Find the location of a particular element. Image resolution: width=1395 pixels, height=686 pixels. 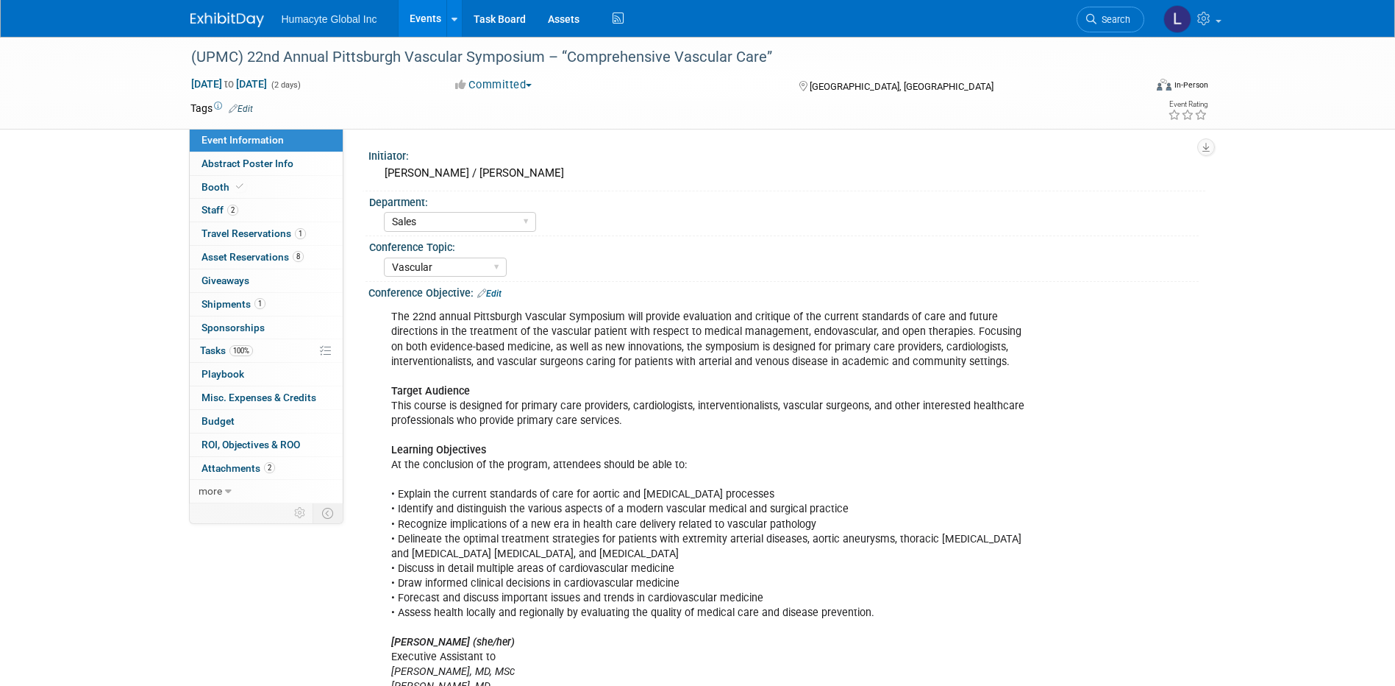

div: Event Format is located at coordinates (1134, 88).